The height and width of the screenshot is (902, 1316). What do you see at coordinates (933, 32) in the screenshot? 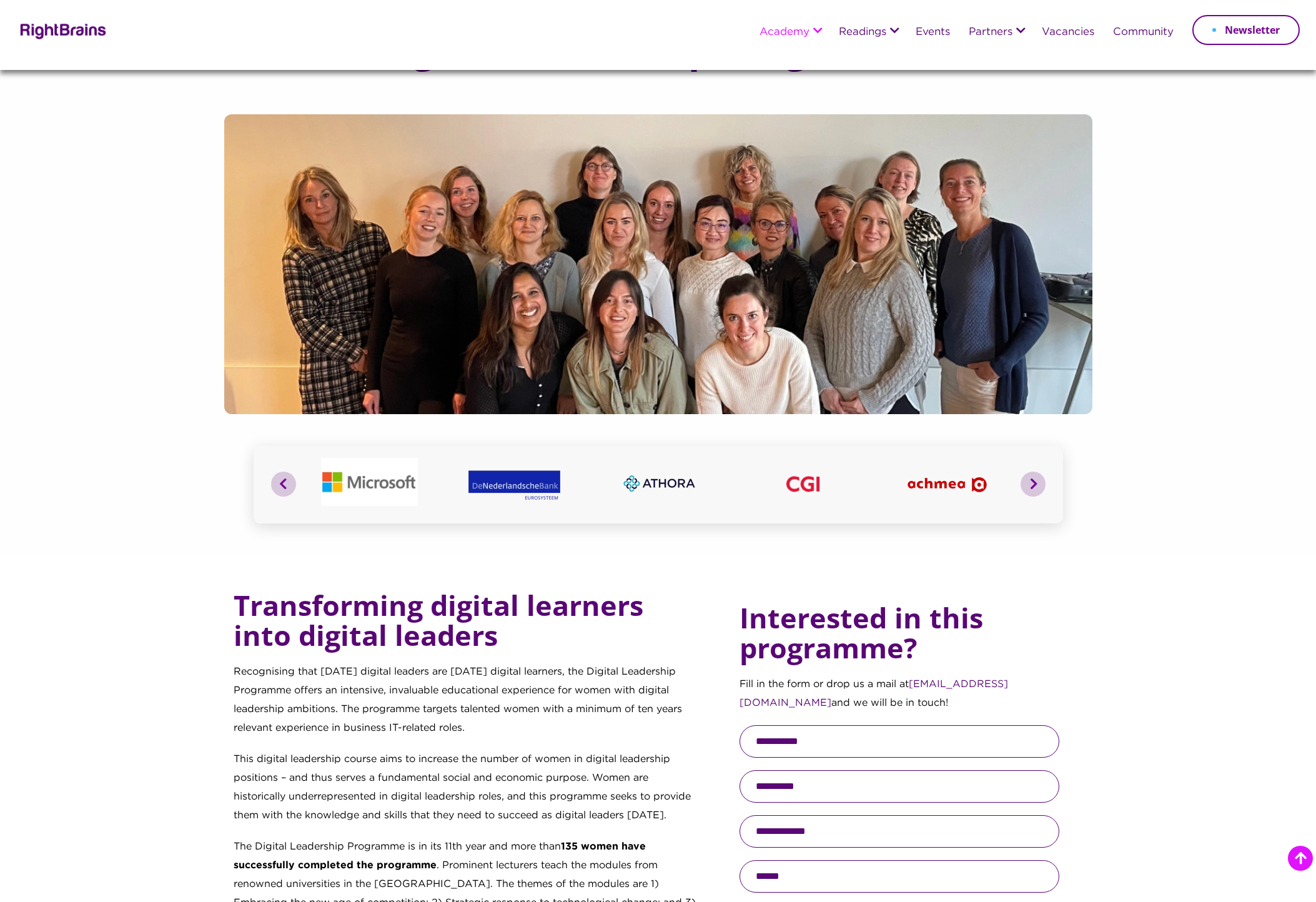
I see `a: Events` at bounding box center [933, 32].